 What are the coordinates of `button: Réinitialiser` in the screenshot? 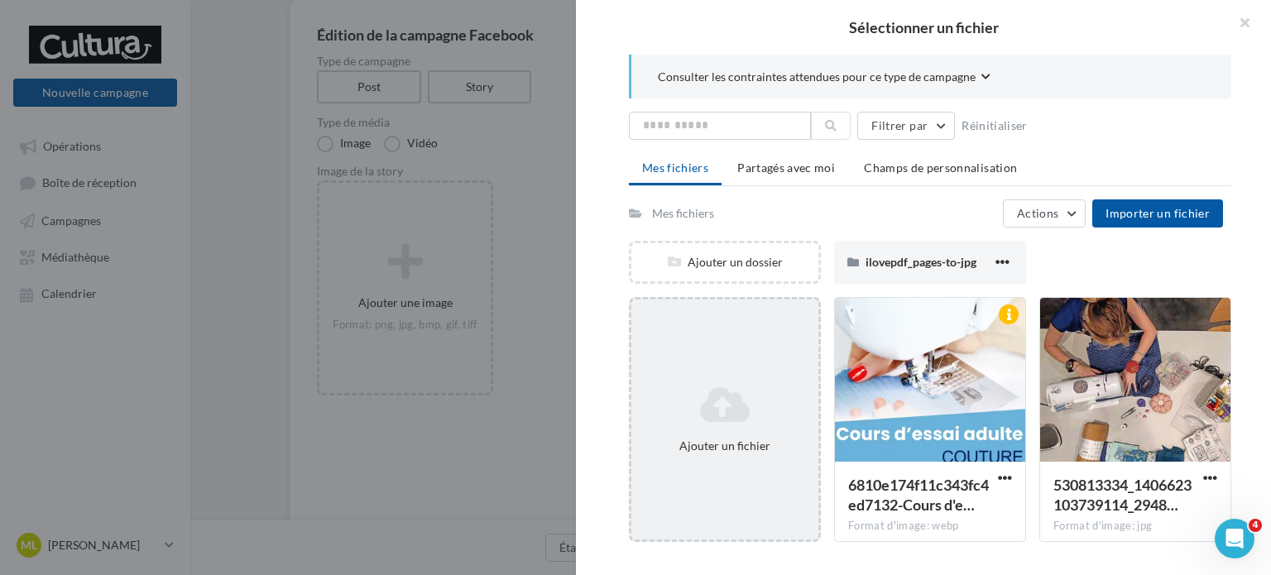 It's located at (995, 126).